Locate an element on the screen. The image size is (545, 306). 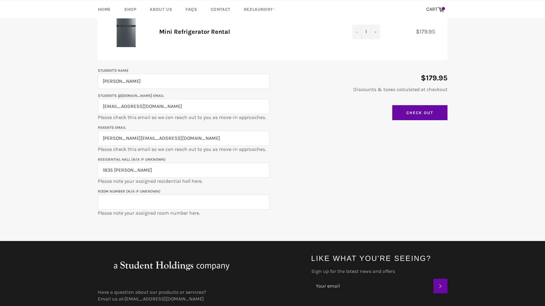
h4: Like what you're seeing? is located at coordinates (380, 258).